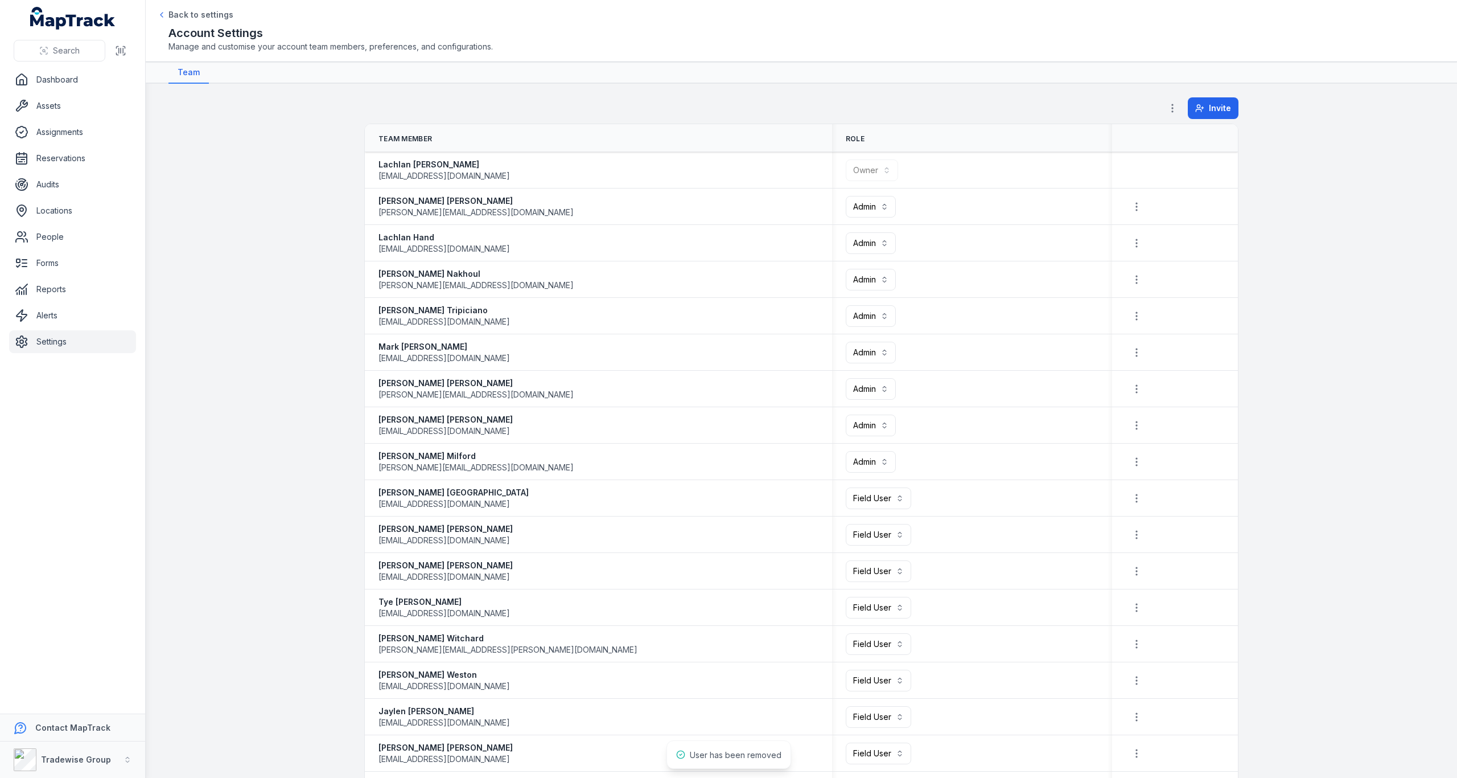 This screenshot has width=1457, height=778. What do you see at coordinates (444, 237) in the screenshot?
I see `strong: Lachlan Hand` at bounding box center [444, 237].